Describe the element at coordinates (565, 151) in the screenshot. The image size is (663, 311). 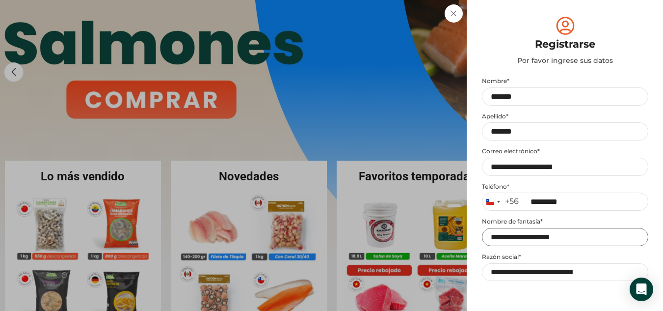
I see `label: Correo electrónico` at that location.